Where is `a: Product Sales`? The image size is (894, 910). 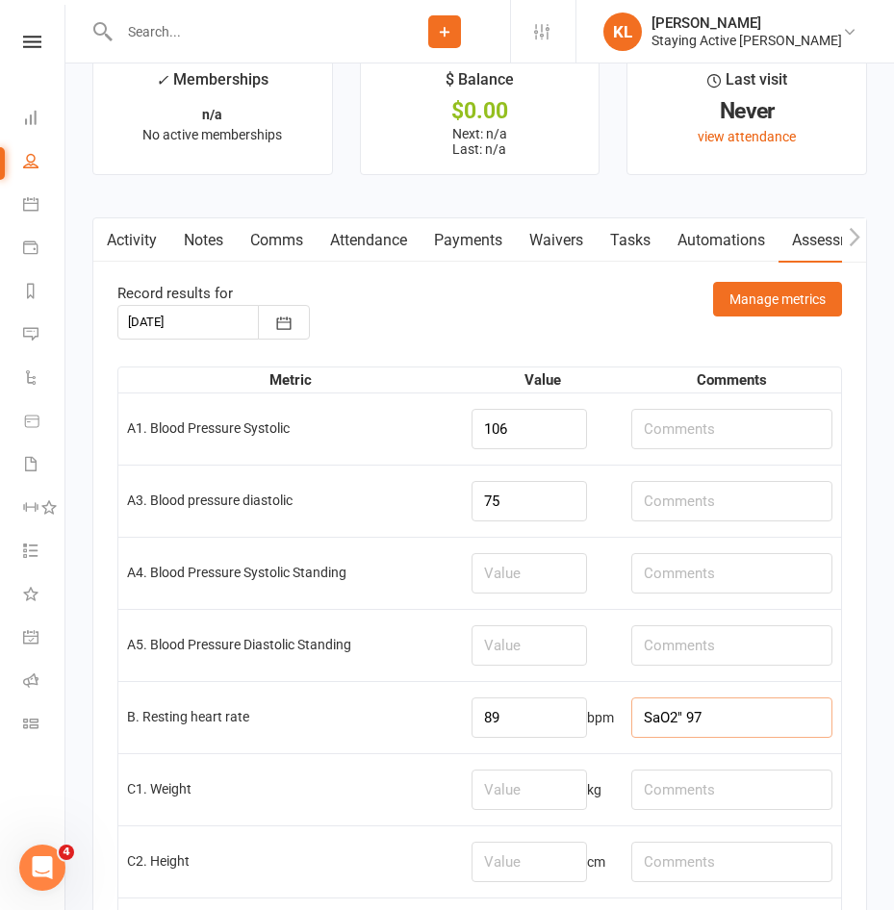 a: Product Sales is located at coordinates (44, 422).